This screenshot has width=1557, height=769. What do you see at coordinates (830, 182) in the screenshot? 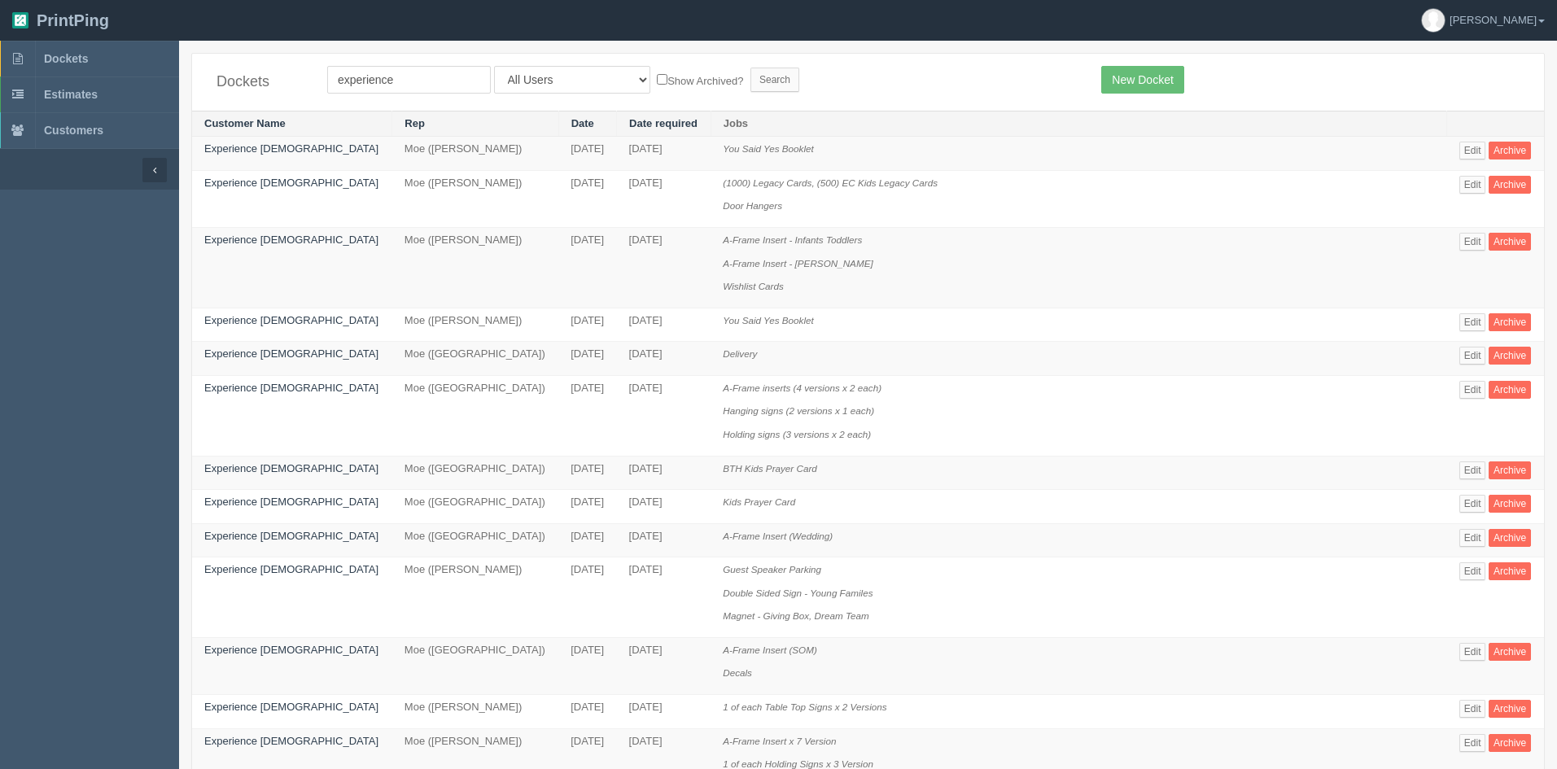
I see `i: (1000) Legacy Cards, (500) EC Kids Legacy Cards` at bounding box center [830, 182].